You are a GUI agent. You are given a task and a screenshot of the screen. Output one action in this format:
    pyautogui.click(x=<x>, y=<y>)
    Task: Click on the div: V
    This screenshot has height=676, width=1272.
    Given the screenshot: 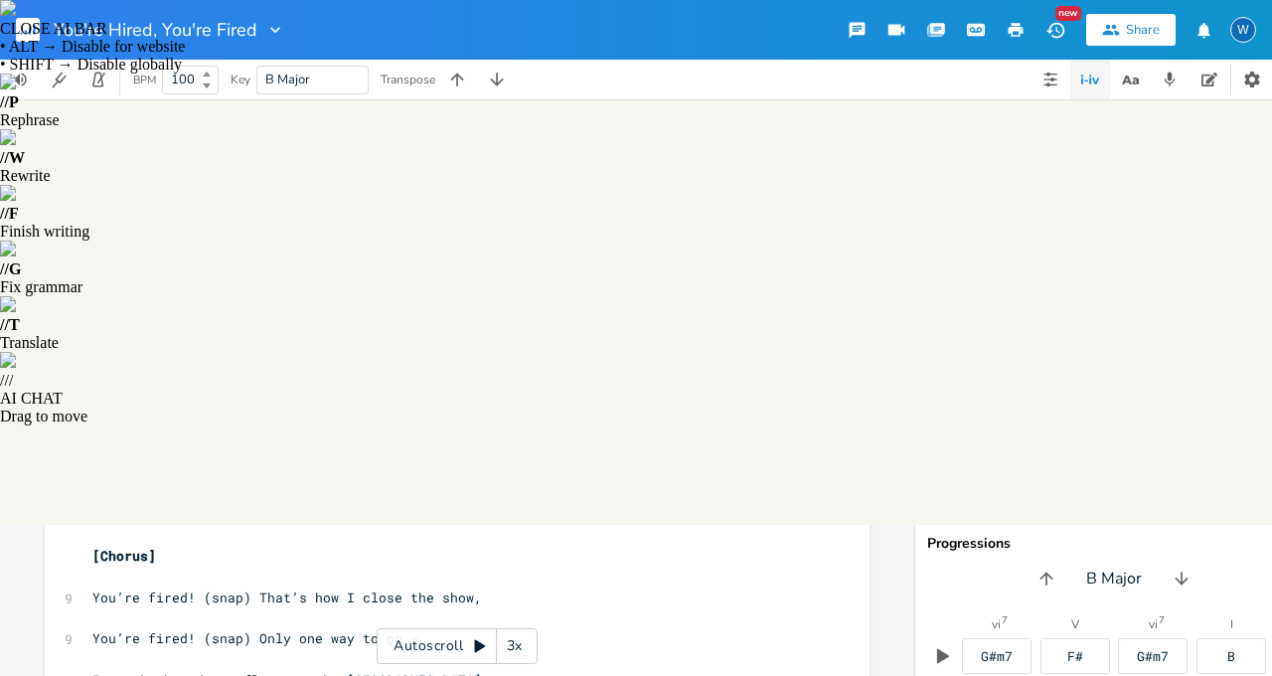 What is the action you would take?
    pyautogui.click(x=1075, y=624)
    